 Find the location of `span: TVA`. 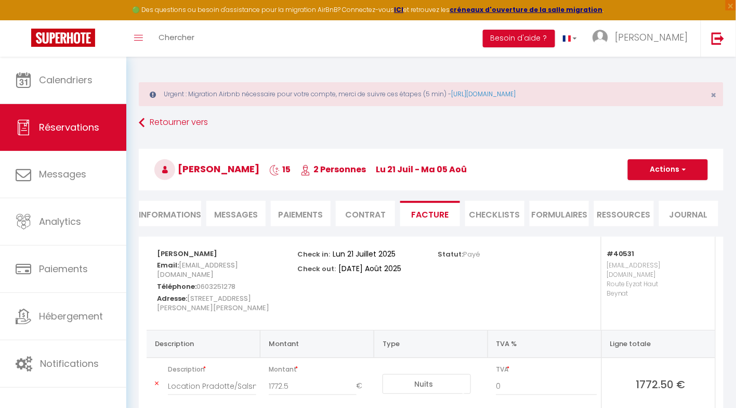

span: TVA is located at coordinates (547, 369).